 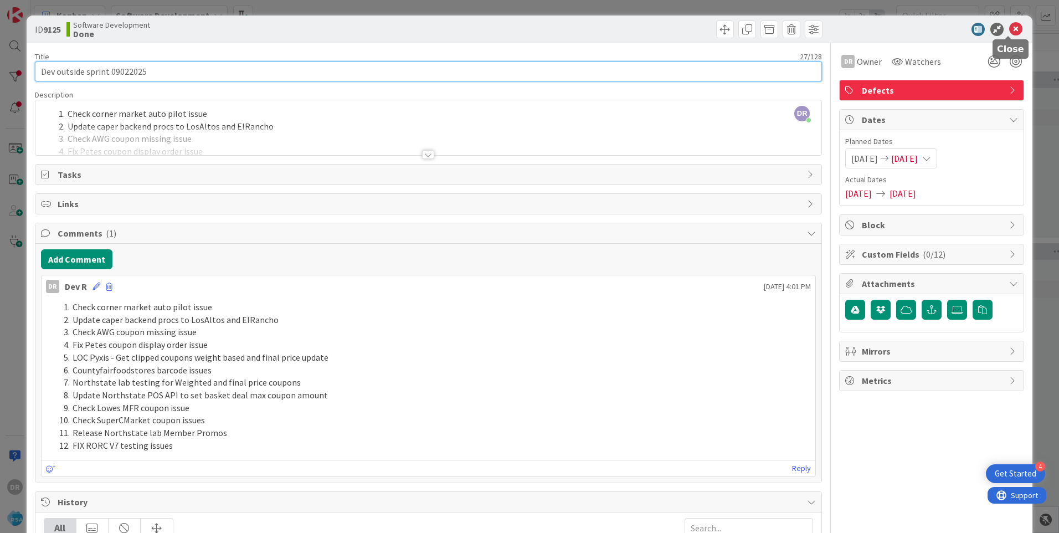 What do you see at coordinates (931, 179) in the screenshot?
I see `span: Actual Dates` at bounding box center [931, 179].